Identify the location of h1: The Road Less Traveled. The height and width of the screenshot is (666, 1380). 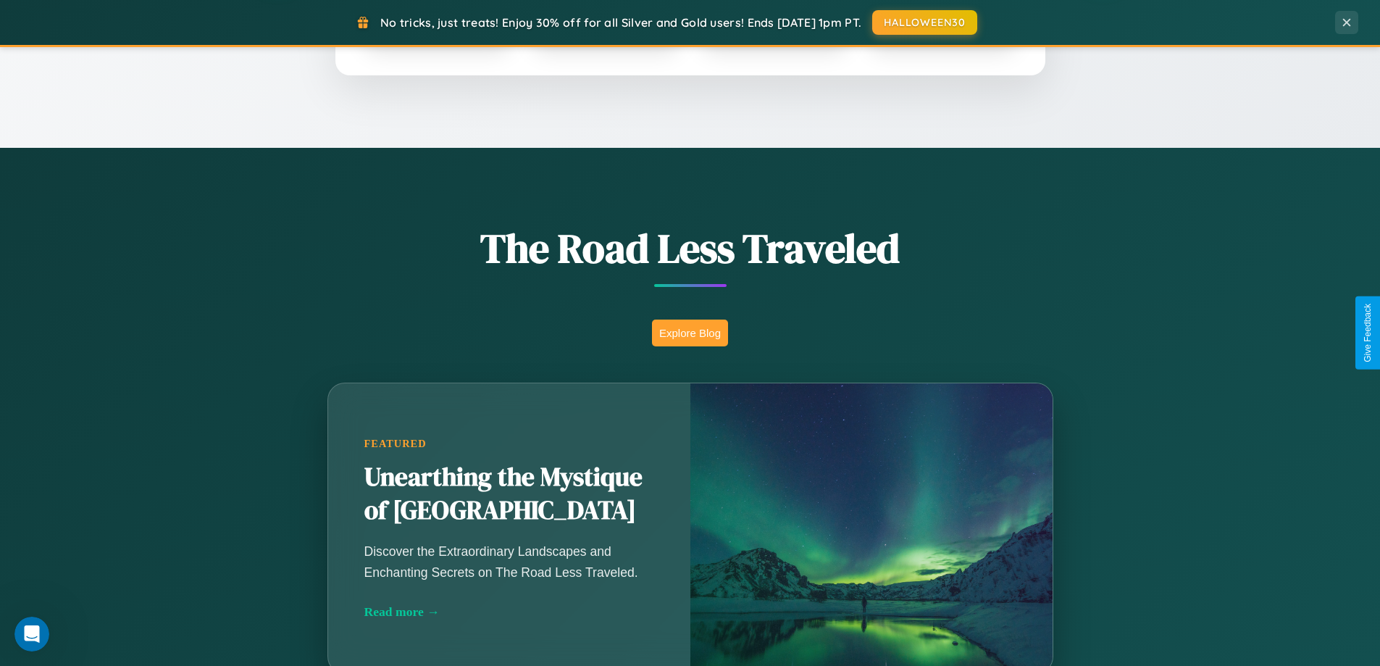
(690, 248).